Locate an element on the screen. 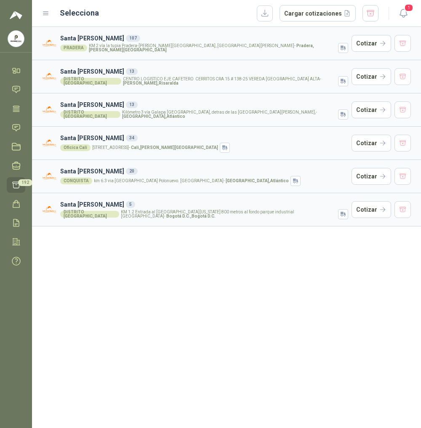 This screenshot has width=421, height=428. div: 20 is located at coordinates (132, 171).